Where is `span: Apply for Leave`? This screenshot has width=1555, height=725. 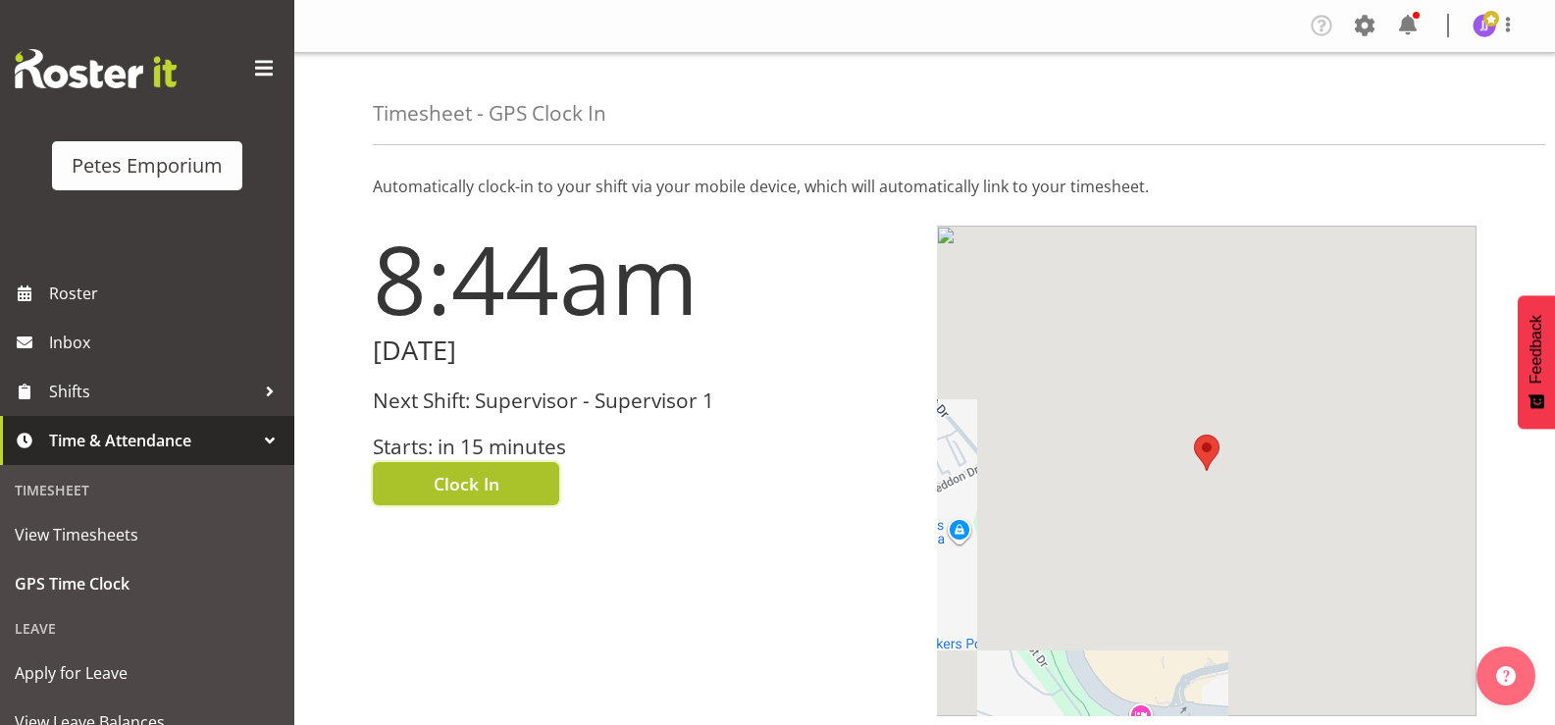 span: Apply for Leave is located at coordinates (147, 673).